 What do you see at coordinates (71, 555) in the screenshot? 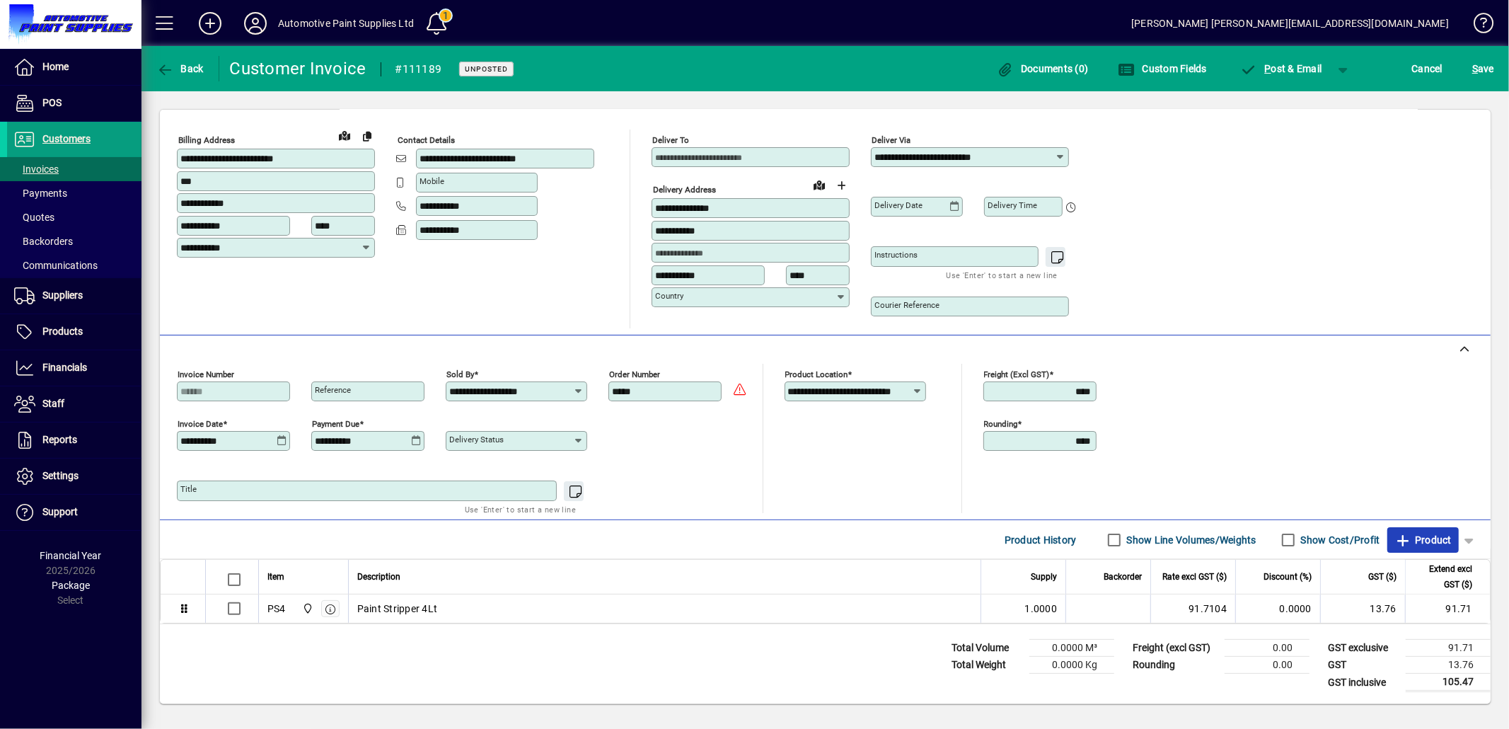
I see `span: Financial Year` at bounding box center [71, 555].